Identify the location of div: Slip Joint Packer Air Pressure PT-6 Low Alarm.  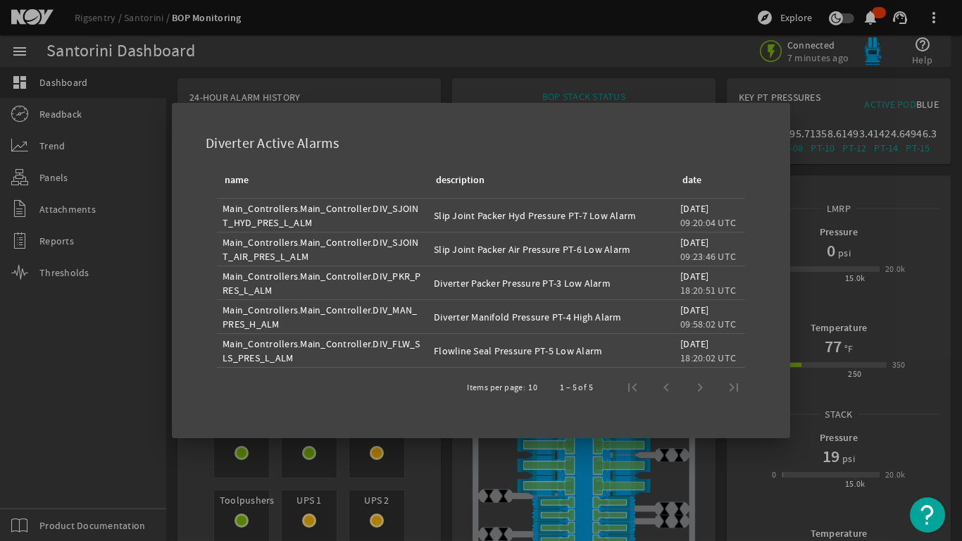
(552, 249).